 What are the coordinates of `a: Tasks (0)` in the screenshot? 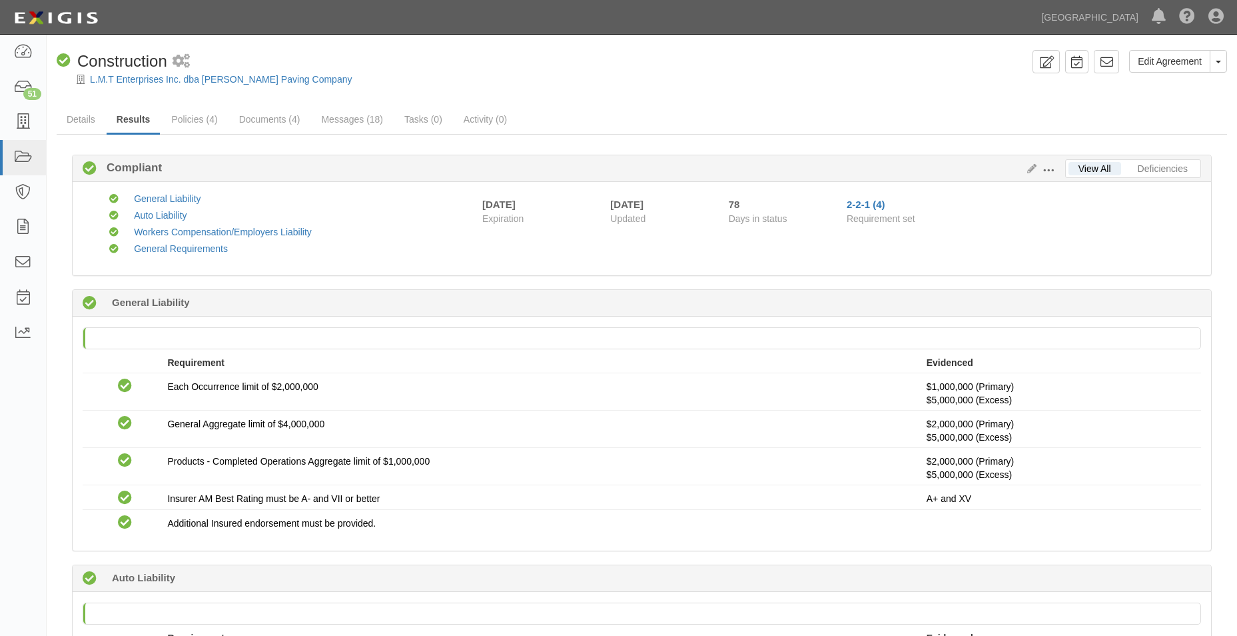 It's located at (423, 119).